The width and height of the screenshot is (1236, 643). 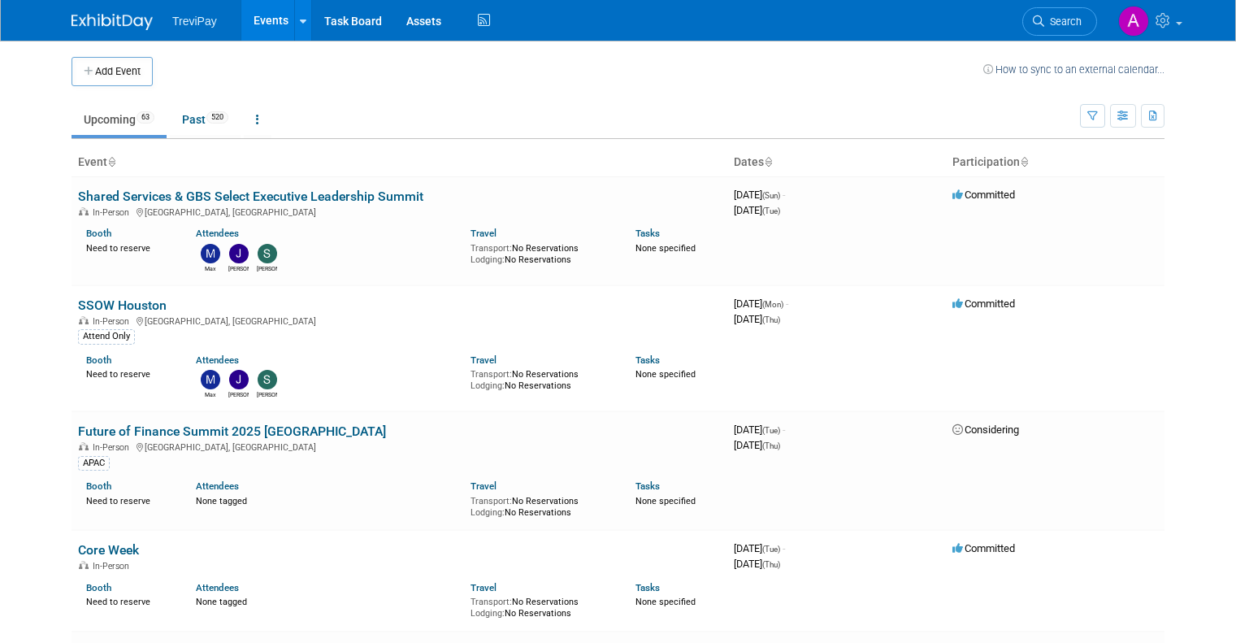 What do you see at coordinates (1063, 21) in the screenshot?
I see `span: Search` at bounding box center [1063, 21].